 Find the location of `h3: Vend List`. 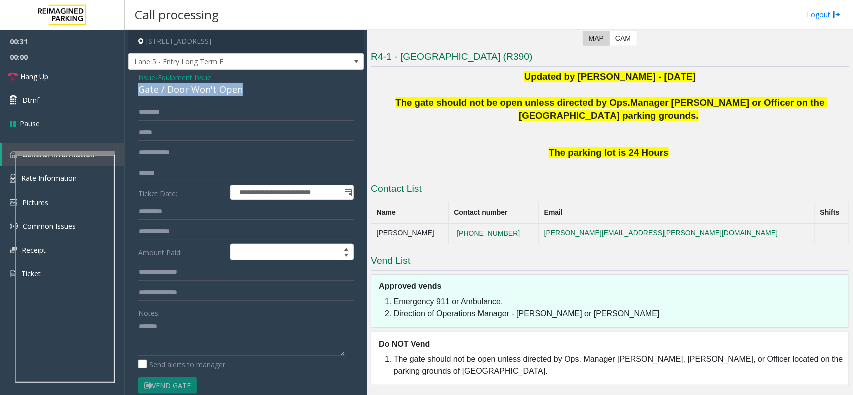

h3: Vend List is located at coordinates (610, 262).